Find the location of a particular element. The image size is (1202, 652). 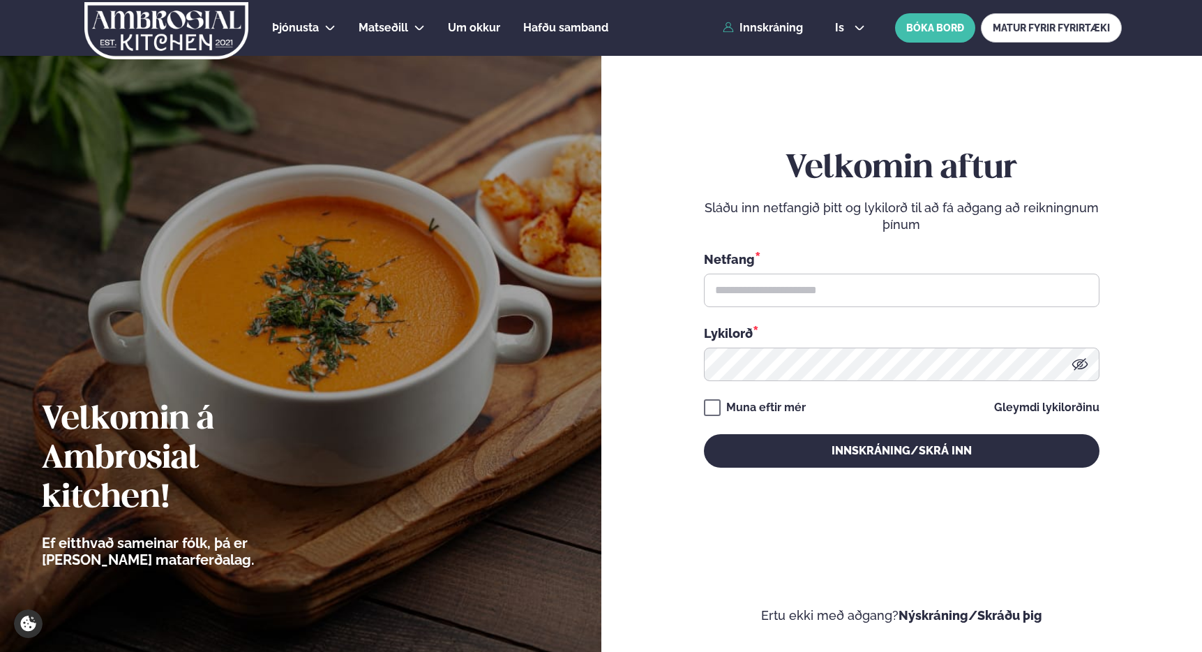

a: Hafðu samband is located at coordinates (566, 28).